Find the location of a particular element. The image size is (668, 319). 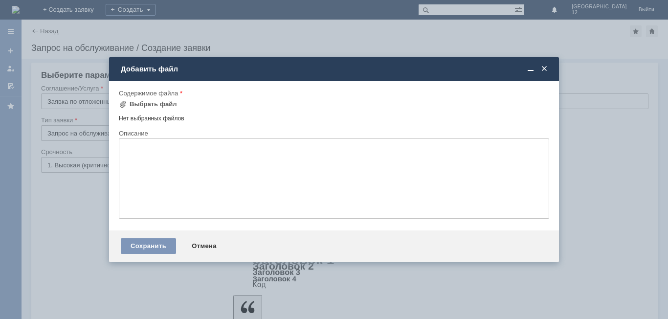

div: Добавить файл is located at coordinates (335, 69).